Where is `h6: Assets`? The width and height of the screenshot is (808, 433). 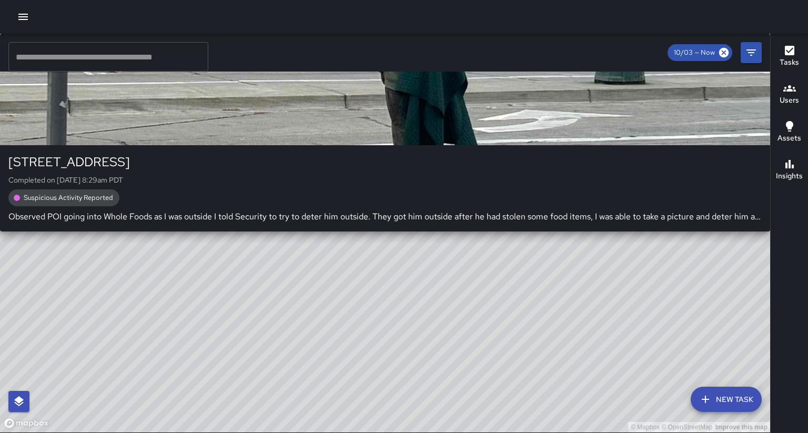 h6: Assets is located at coordinates (789, 138).